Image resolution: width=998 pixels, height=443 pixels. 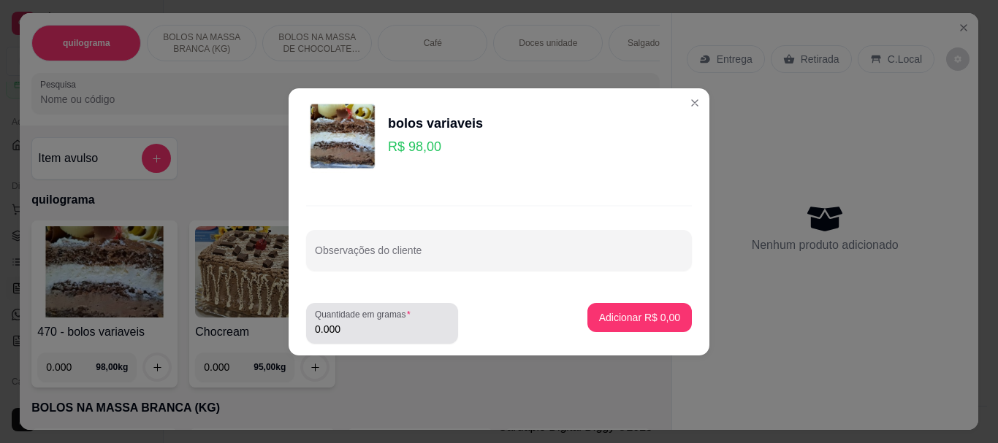 I want to click on input: Quantidade em gramas, so click(x=382, y=329).